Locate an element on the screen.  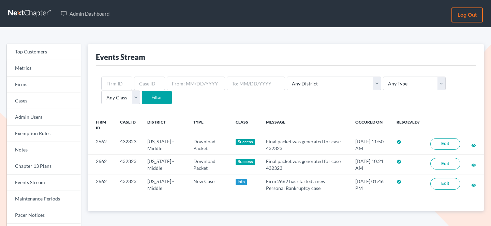
div: Info is located at coordinates (241, 182).